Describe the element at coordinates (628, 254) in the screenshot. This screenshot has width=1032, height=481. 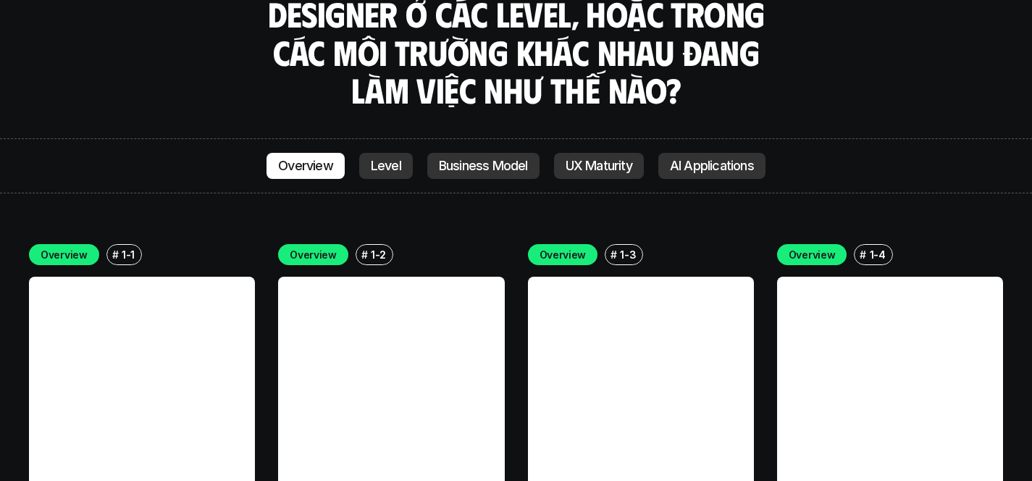
I see `p: 1-3` at that location.